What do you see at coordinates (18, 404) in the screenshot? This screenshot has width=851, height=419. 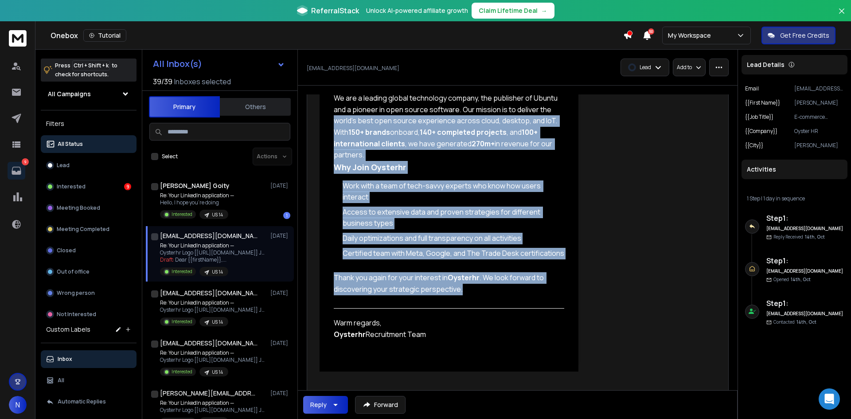 I see `span: N` at bounding box center [18, 404].